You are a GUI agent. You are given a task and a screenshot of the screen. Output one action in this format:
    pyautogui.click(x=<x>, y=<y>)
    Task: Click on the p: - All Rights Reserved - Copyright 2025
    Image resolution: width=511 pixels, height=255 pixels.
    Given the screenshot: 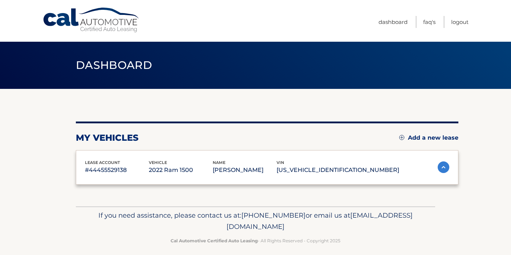 What is the action you would take?
    pyautogui.click(x=256, y=241)
    